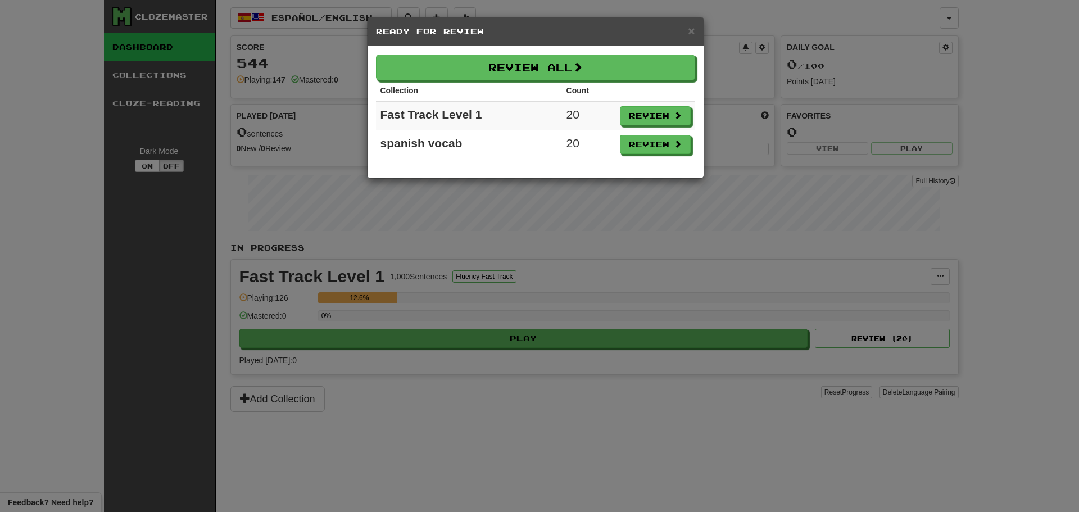  I want to click on th: Count, so click(588, 90).